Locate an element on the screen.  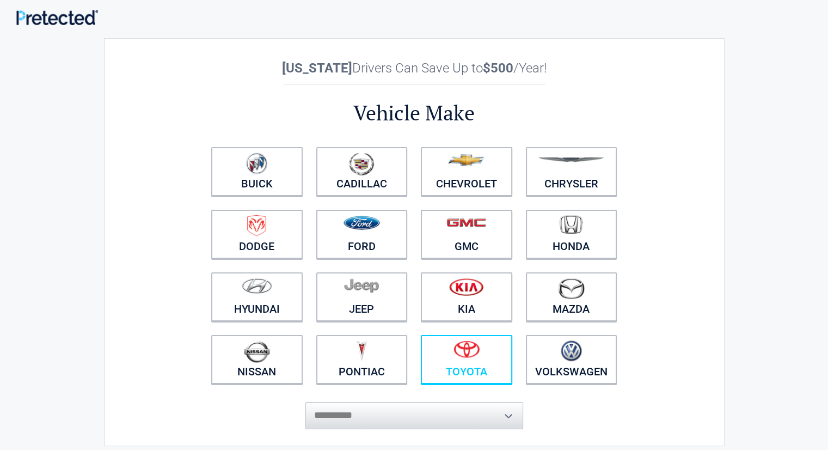
img: Main Logo is located at coordinates (57, 17).